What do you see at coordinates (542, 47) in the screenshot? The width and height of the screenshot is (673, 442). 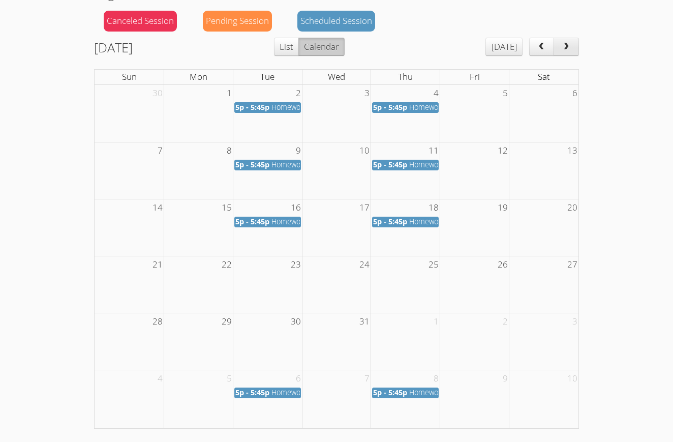 I see `button: prev` at bounding box center [542, 47].